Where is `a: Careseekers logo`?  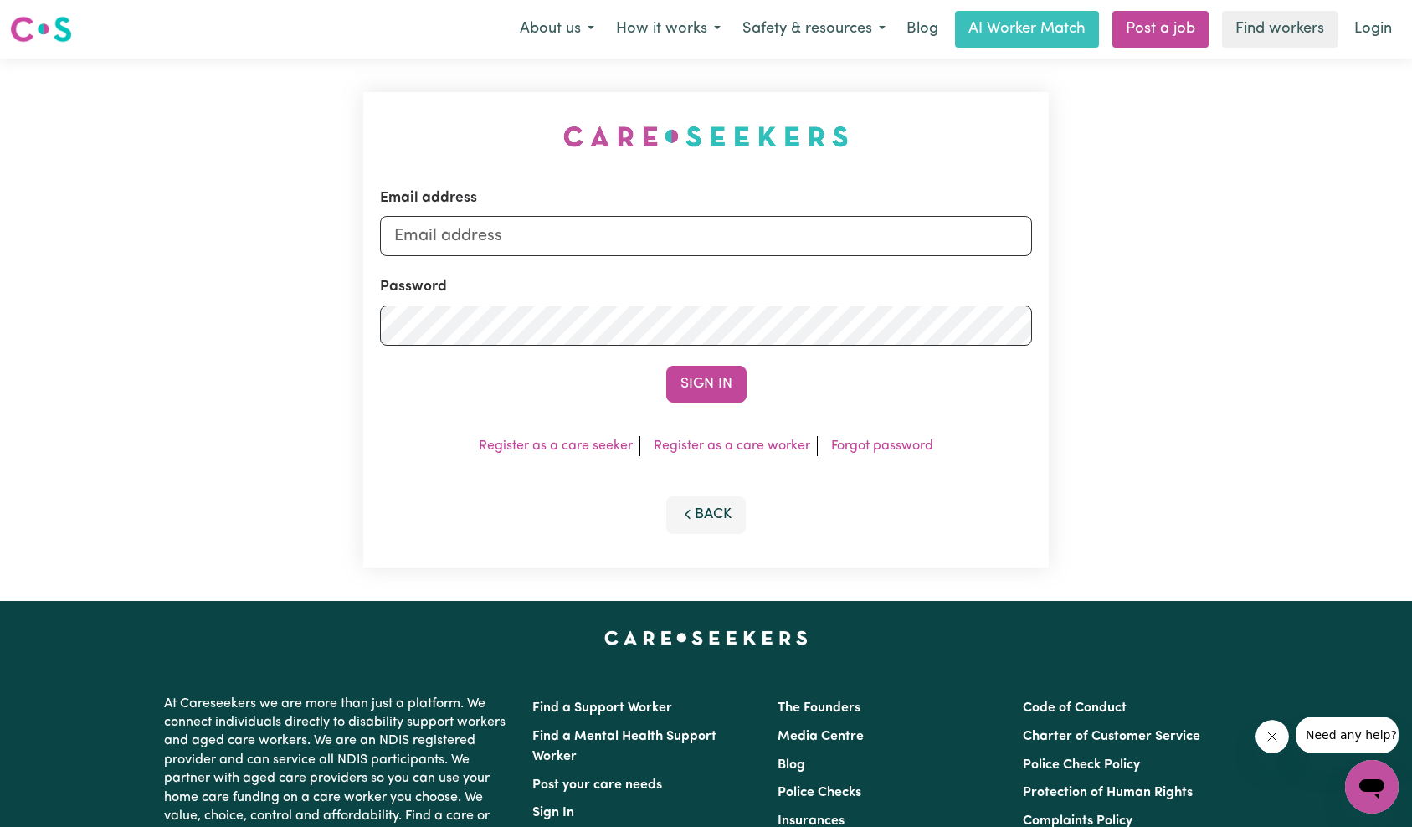 a: Careseekers logo is located at coordinates (41, 29).